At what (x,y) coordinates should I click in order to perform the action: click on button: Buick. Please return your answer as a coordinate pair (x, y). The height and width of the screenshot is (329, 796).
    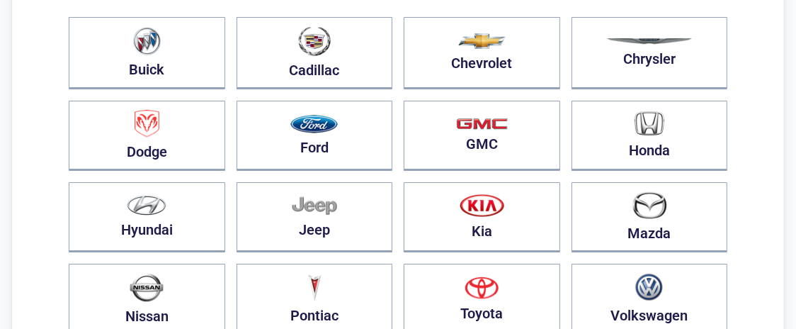
    Looking at the image, I should click on (147, 53).